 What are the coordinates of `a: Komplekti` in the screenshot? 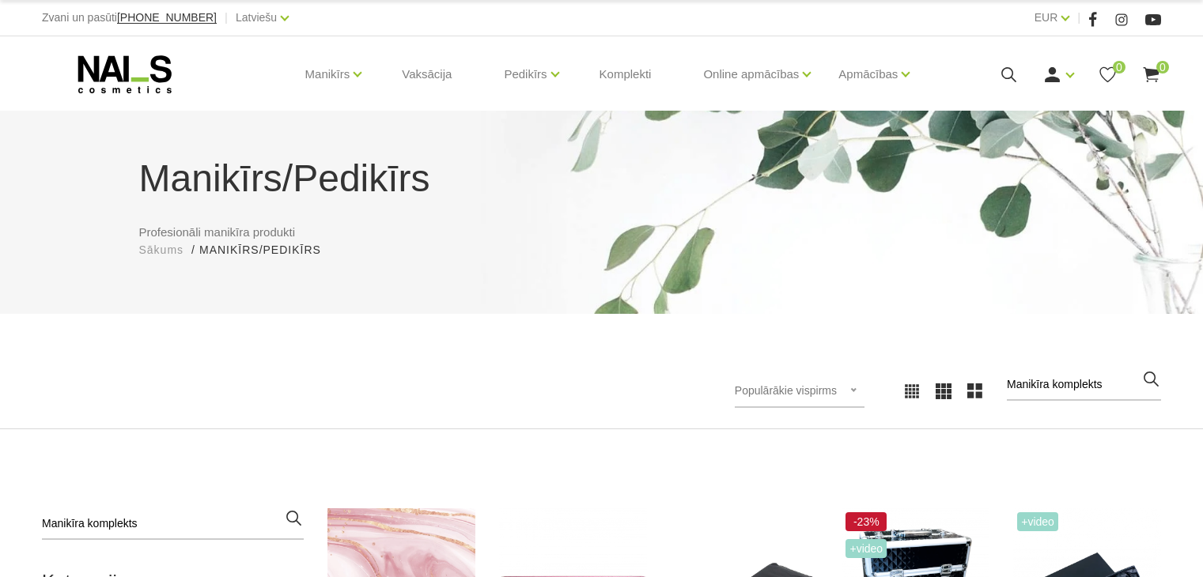 It's located at (626, 74).